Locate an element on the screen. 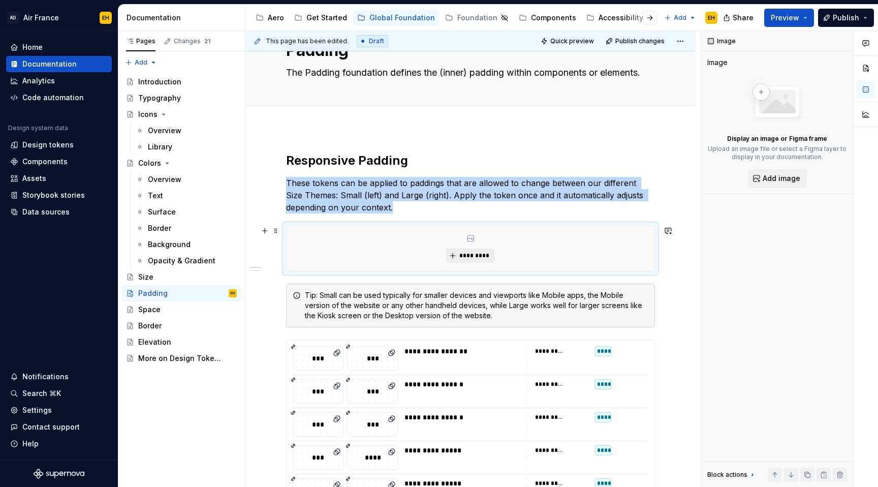  a: More on Design Tokens is located at coordinates (181, 358).